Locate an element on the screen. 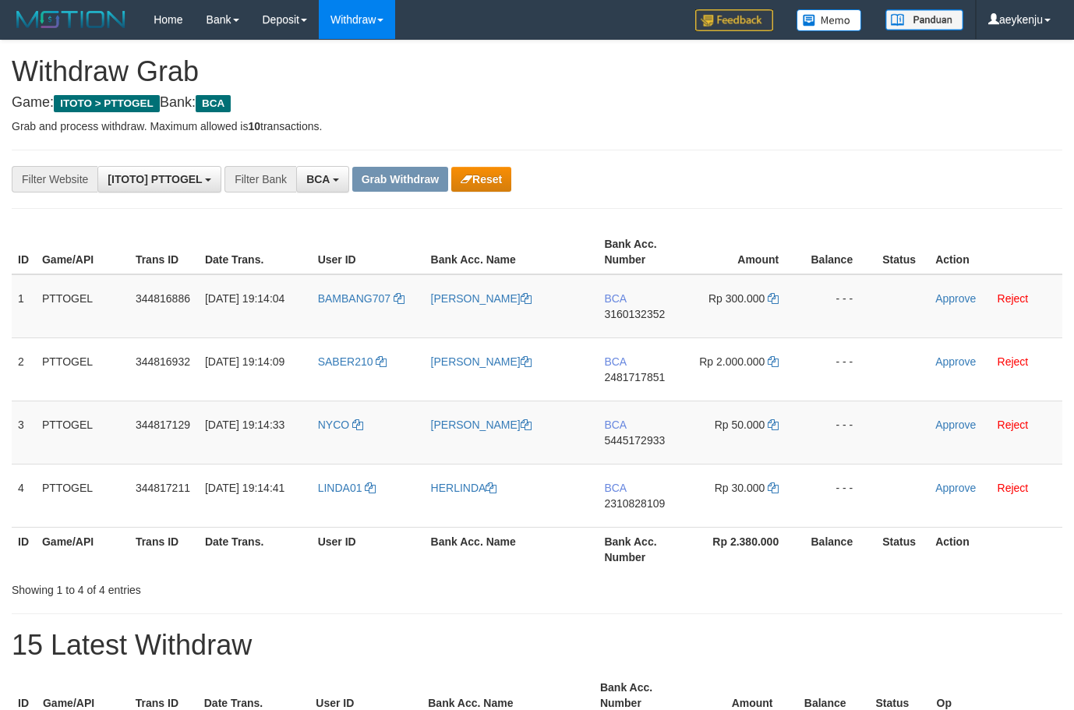 The image size is (1074, 710). span: 344817129 is located at coordinates (163, 425).